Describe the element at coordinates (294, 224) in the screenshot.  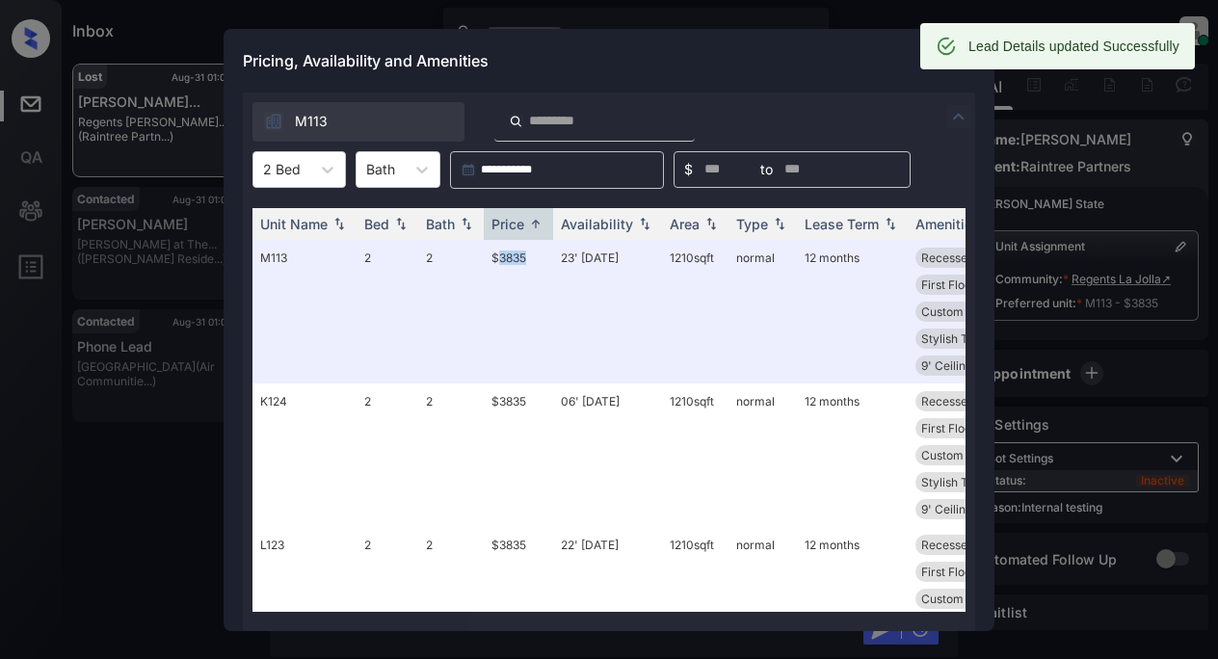
I see `div: Unit Name` at that location.